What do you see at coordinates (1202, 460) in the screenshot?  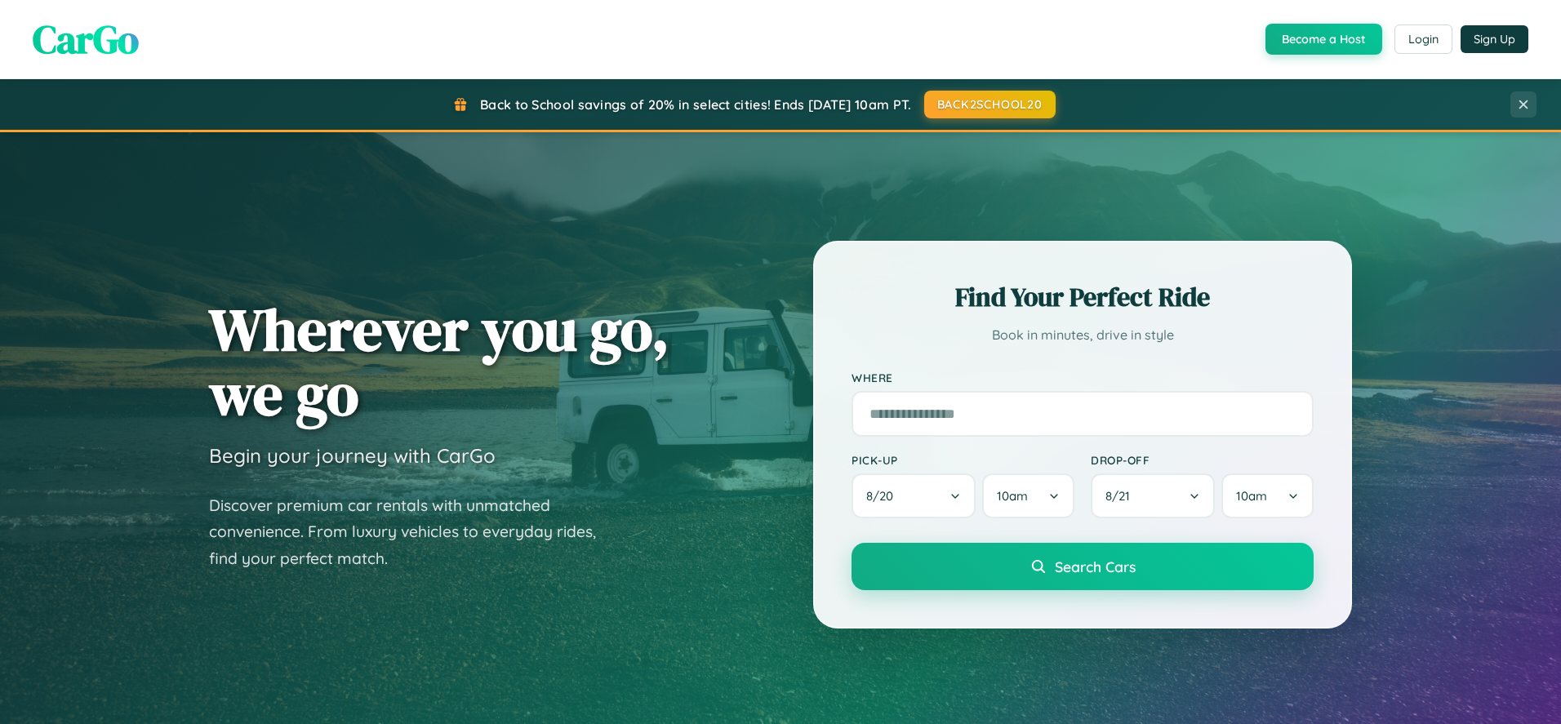 I see `label: Drop-off` at bounding box center [1202, 460].